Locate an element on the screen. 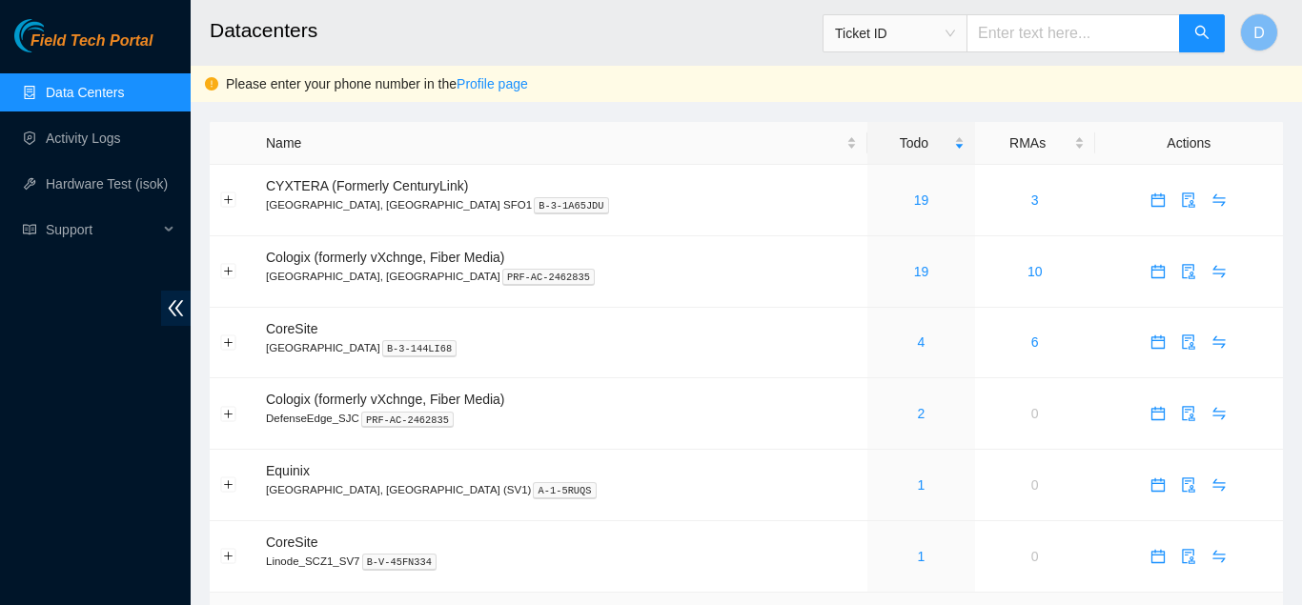 The width and height of the screenshot is (1302, 605). a: Hardware Test (isok) is located at coordinates (107, 184).